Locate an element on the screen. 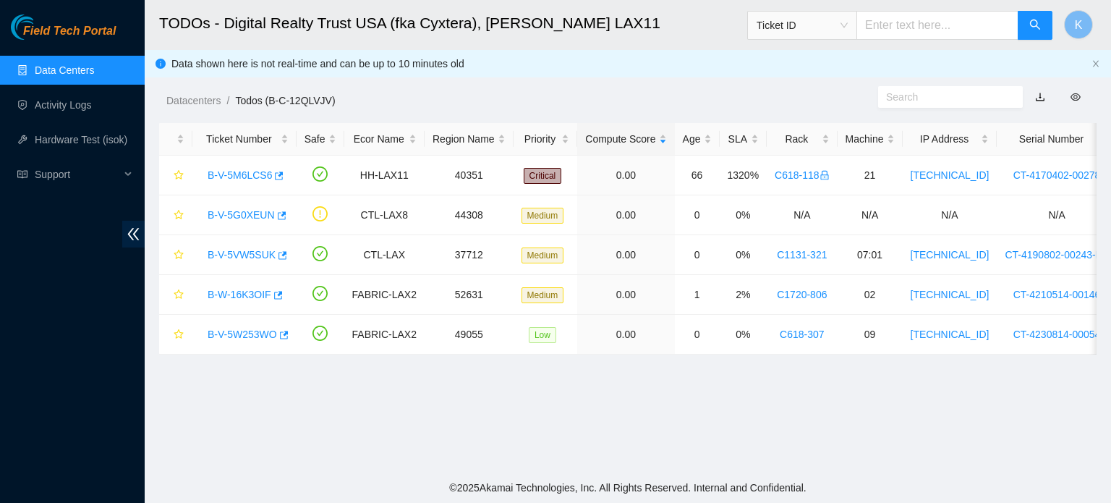 The height and width of the screenshot is (503, 1111). a: Akamai TechnologiesField Tech Portal is located at coordinates (63, 35).